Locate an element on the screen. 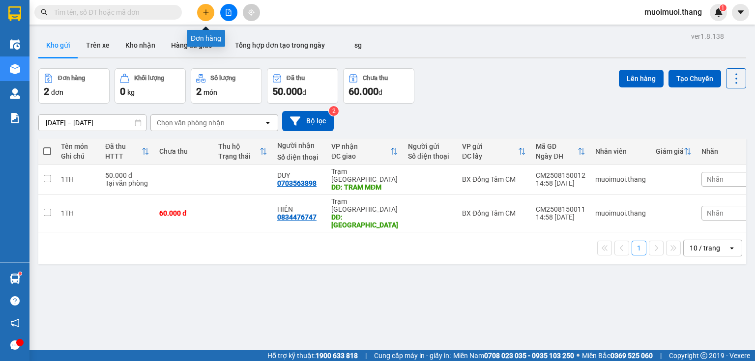  span: đơn is located at coordinates (57, 92).